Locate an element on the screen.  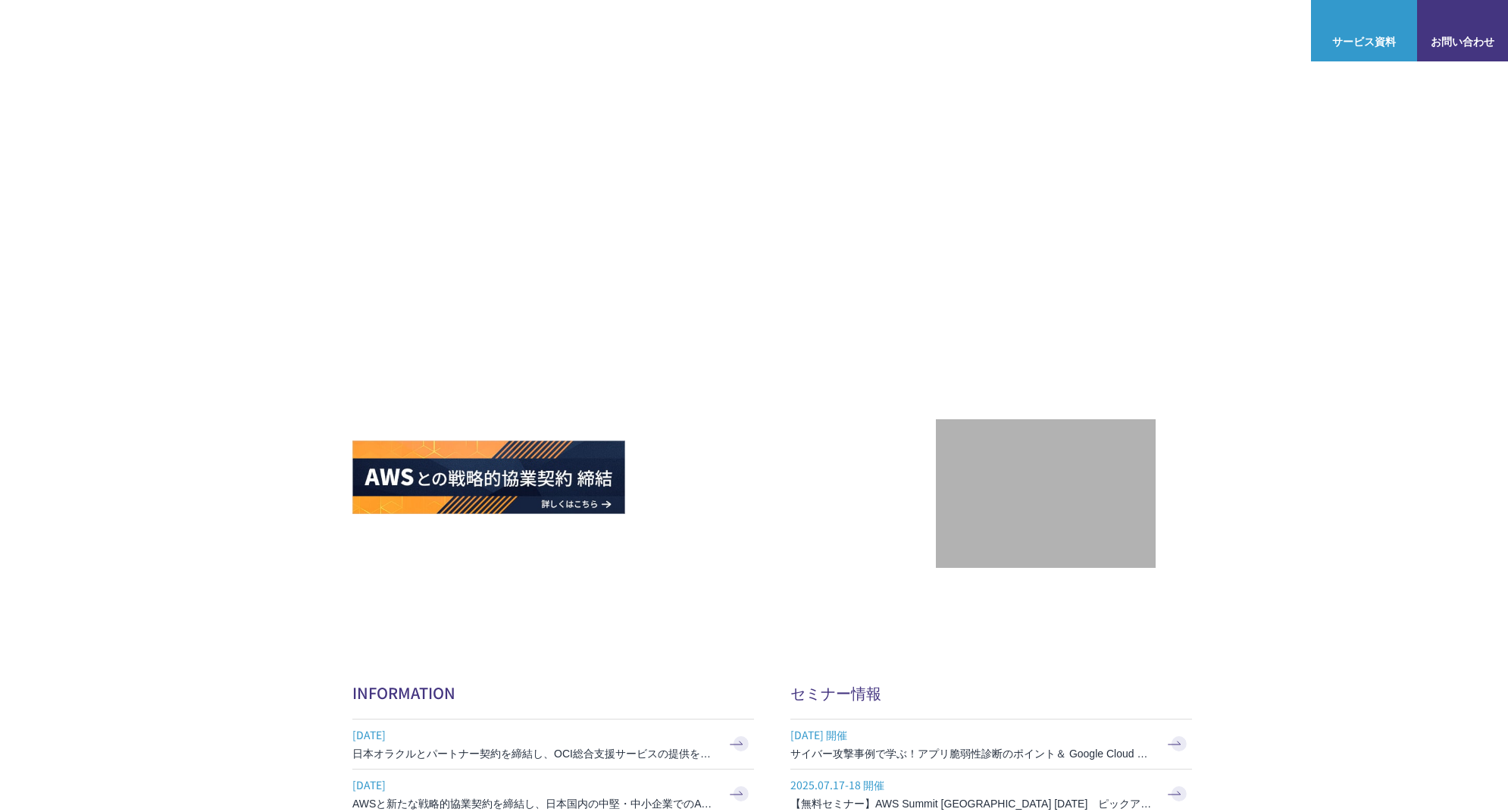
img: 契約件数 is located at coordinates (1046, 497).